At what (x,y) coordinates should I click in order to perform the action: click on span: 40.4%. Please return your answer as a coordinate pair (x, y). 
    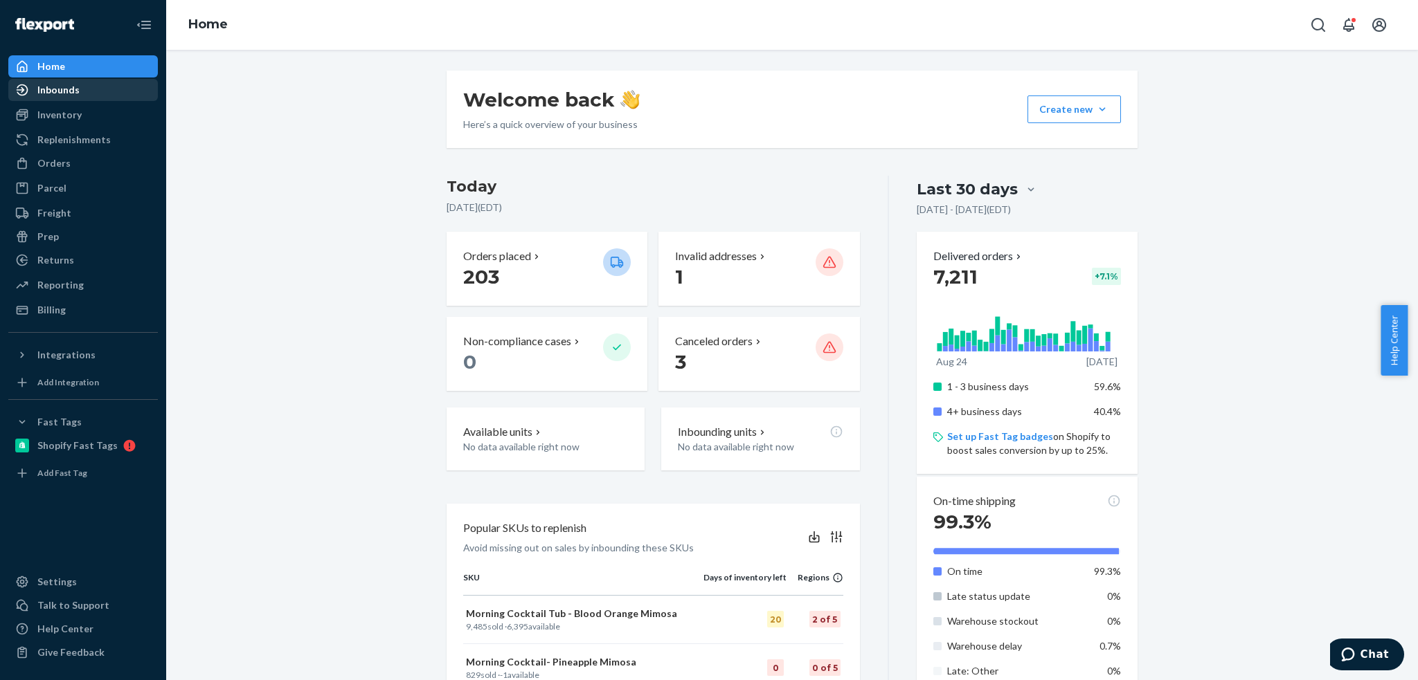
    Looking at the image, I should click on (1107, 411).